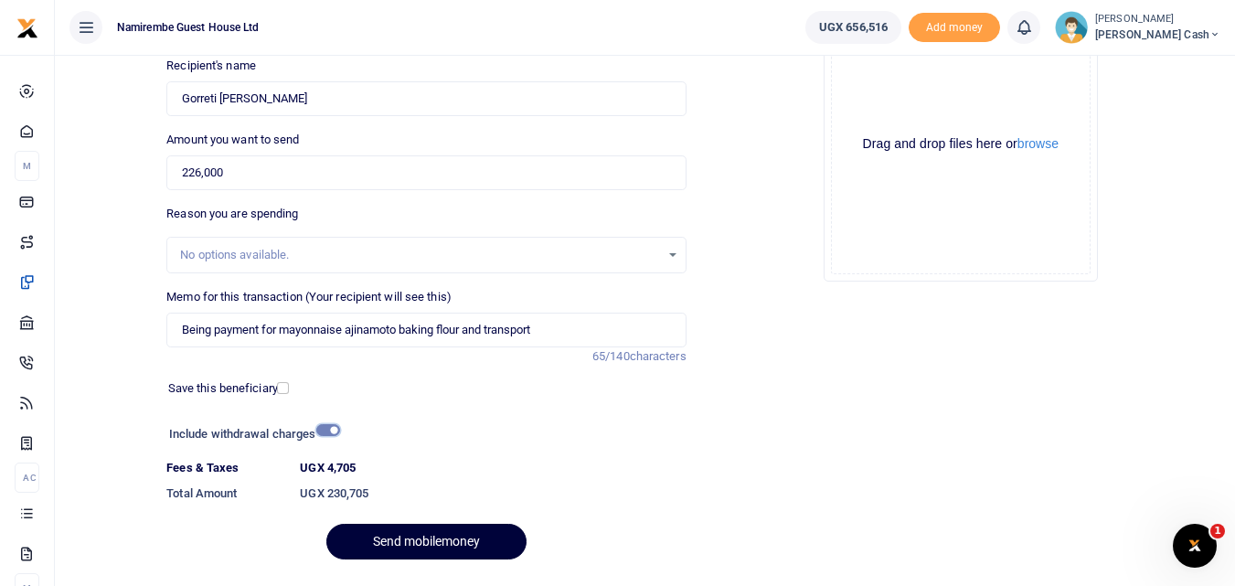  Describe the element at coordinates (223, 389) in the screenshot. I see `label: Save this beneficiary` at that location.